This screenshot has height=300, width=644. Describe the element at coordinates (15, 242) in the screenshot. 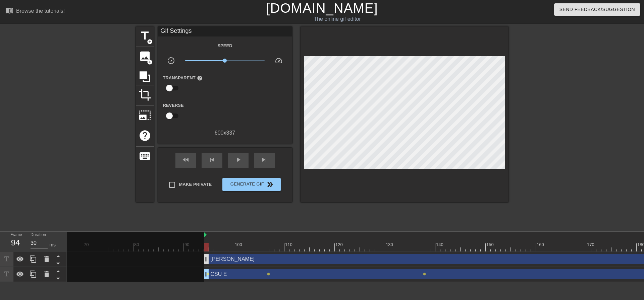

I see `div: Frame` at that location.